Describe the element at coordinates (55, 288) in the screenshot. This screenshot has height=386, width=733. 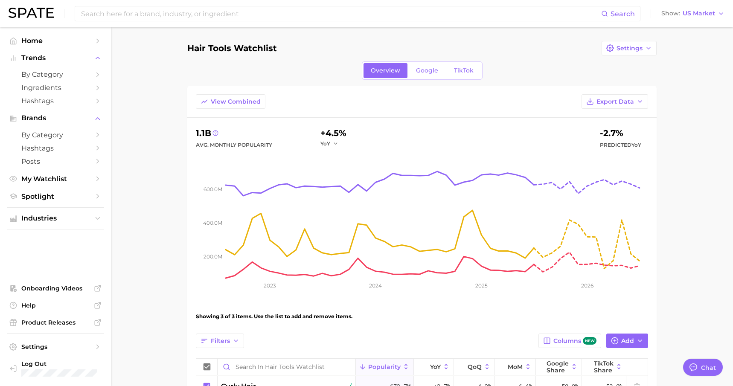
I see `a: Onboarding Videos` at that location.